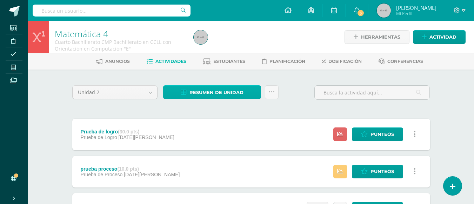 The height and width of the screenshot is (204, 474). I want to click on div: prueba proceso, so click(130, 169).